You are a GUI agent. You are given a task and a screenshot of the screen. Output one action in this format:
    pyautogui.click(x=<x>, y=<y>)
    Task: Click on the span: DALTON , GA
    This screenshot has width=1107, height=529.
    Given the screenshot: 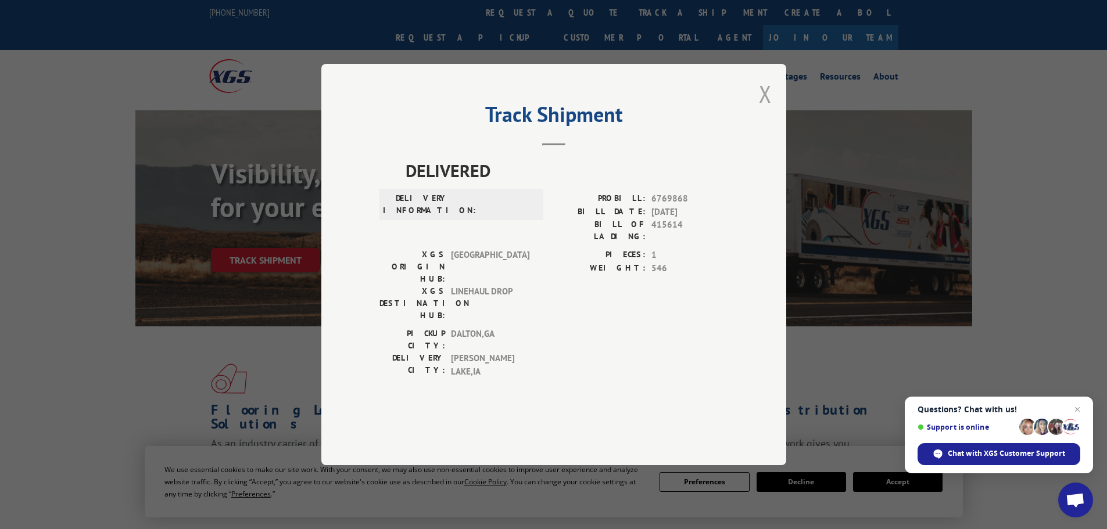 What is the action you would take?
    pyautogui.click(x=490, y=340)
    